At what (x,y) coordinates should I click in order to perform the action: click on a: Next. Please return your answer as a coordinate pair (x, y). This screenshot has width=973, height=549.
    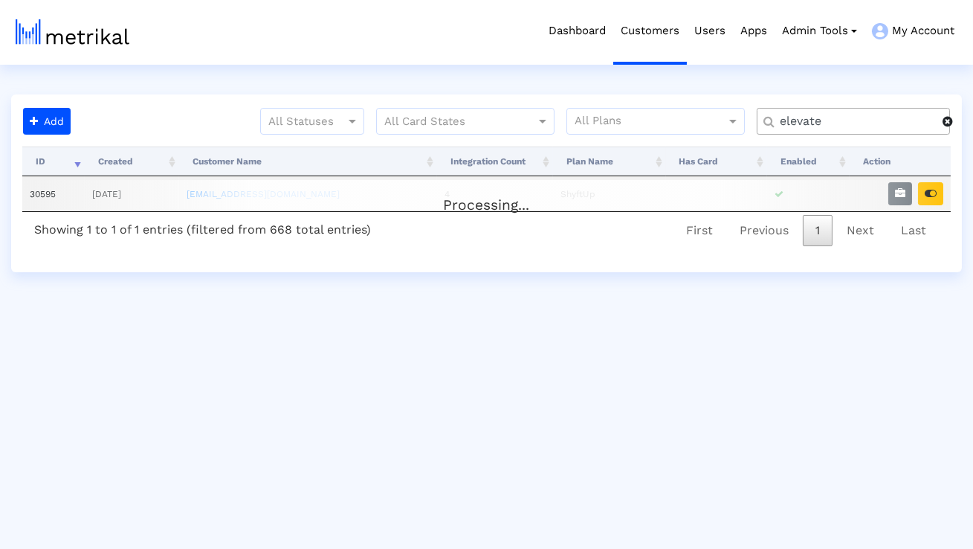
    Looking at the image, I should click on (860, 231).